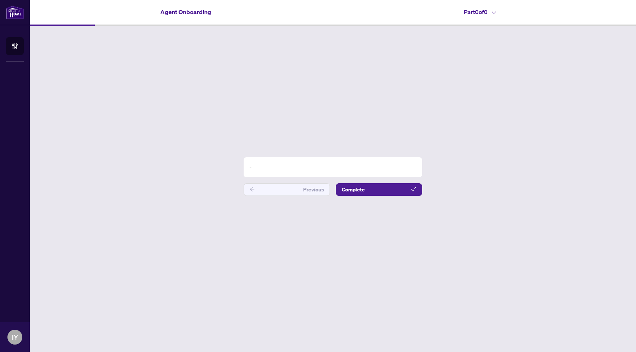  I want to click on span: Complete, so click(353, 190).